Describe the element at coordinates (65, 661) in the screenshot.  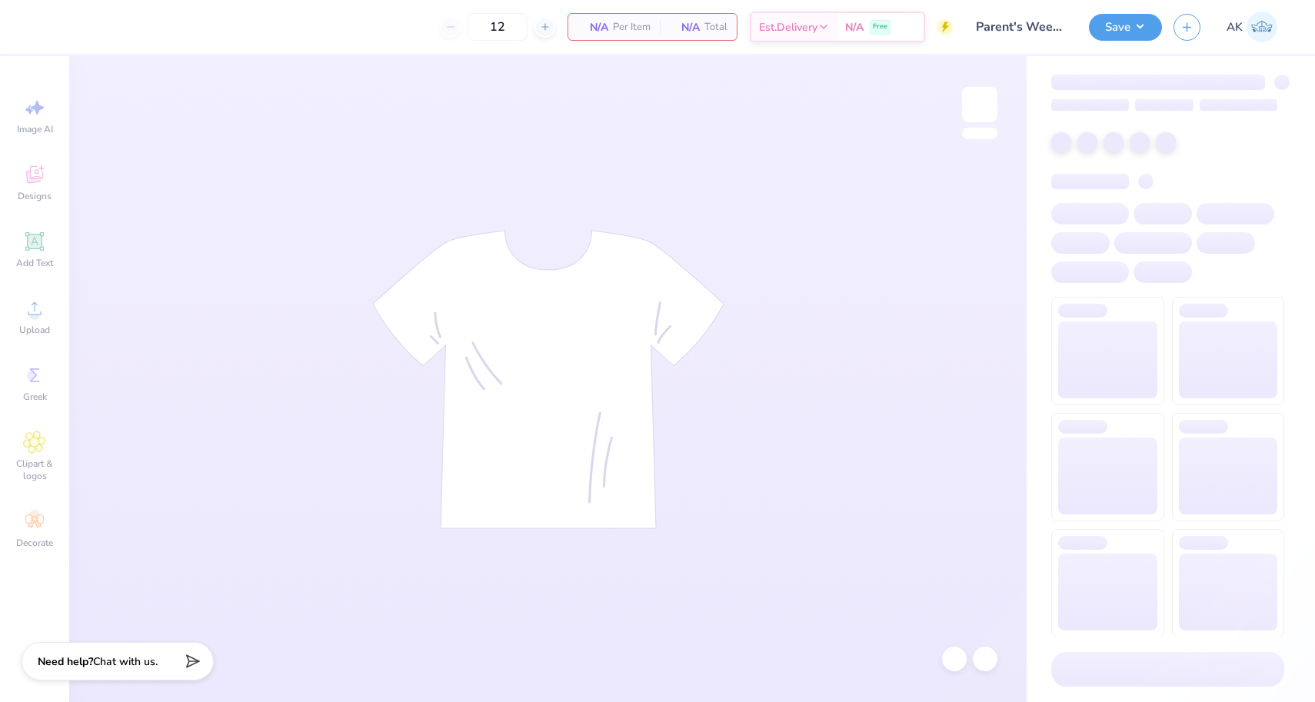
I see `strong: Need help?` at that location.